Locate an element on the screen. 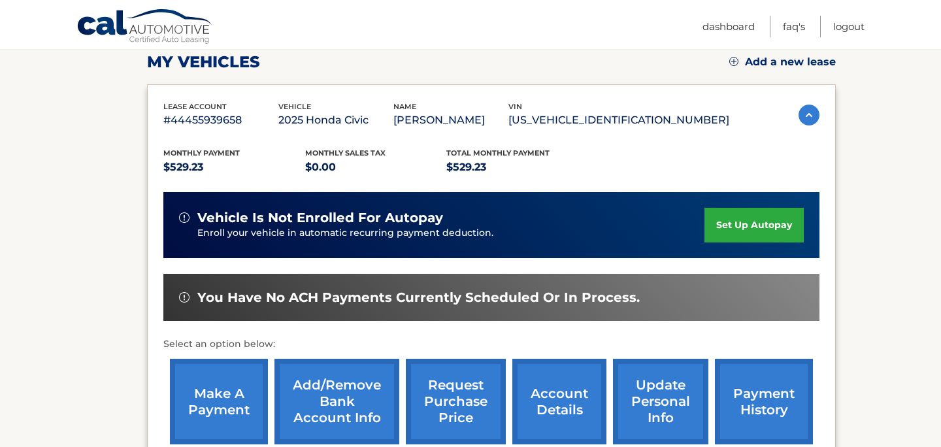 The image size is (941, 447). span: name is located at coordinates (404, 106).